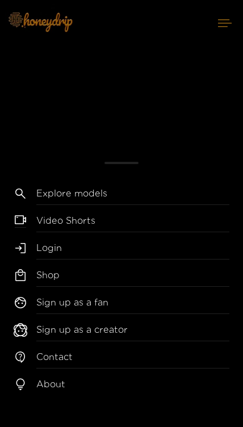  Describe the element at coordinates (133, 305) in the screenshot. I see `a: Sign up as a fan` at that location.